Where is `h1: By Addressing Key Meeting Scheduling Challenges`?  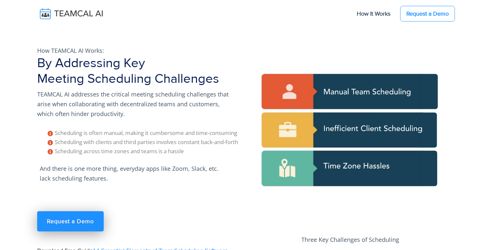 h1: By Addressing Key Meeting Scheduling Challenges is located at coordinates (141, 71).